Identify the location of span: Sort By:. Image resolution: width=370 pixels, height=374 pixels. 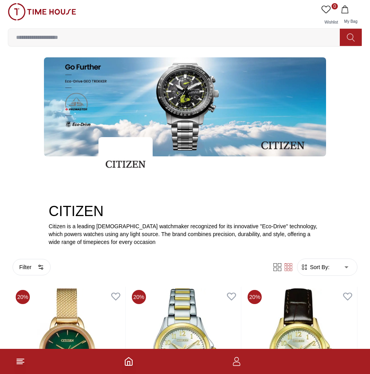
(319, 267).